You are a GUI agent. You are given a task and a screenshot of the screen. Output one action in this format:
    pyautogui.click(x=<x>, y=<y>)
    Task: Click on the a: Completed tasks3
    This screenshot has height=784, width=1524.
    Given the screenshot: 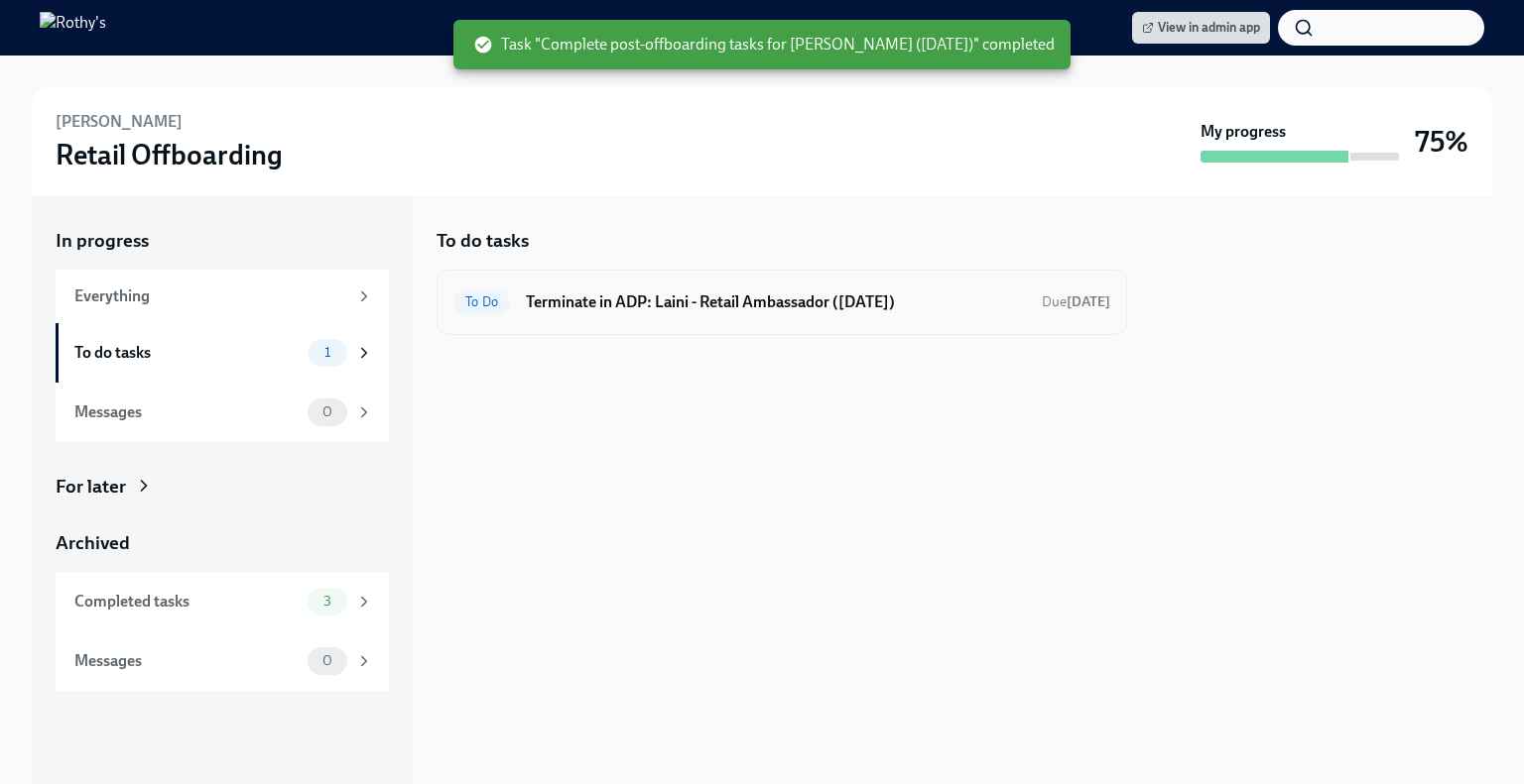 What is the action you would take?
    pyautogui.click(x=222, y=602)
    